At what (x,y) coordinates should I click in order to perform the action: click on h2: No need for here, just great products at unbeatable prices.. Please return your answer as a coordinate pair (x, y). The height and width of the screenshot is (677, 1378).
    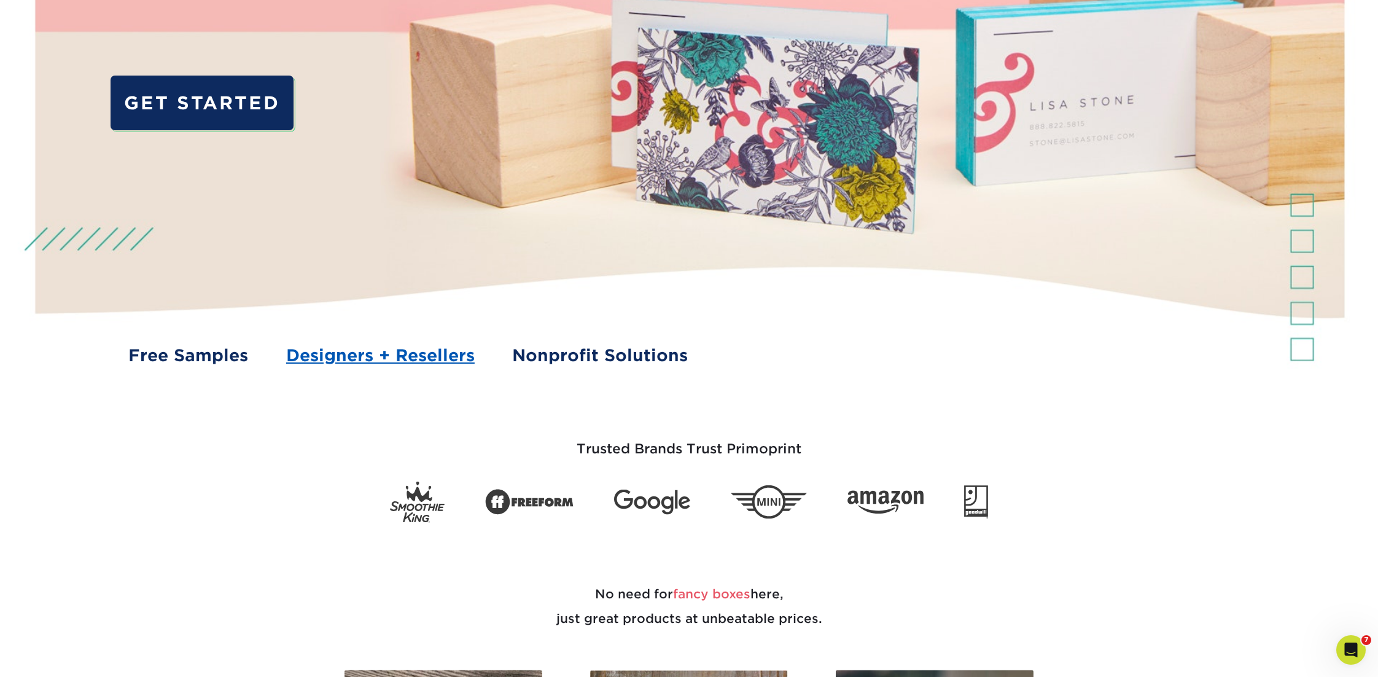
    Looking at the image, I should click on (689, 606).